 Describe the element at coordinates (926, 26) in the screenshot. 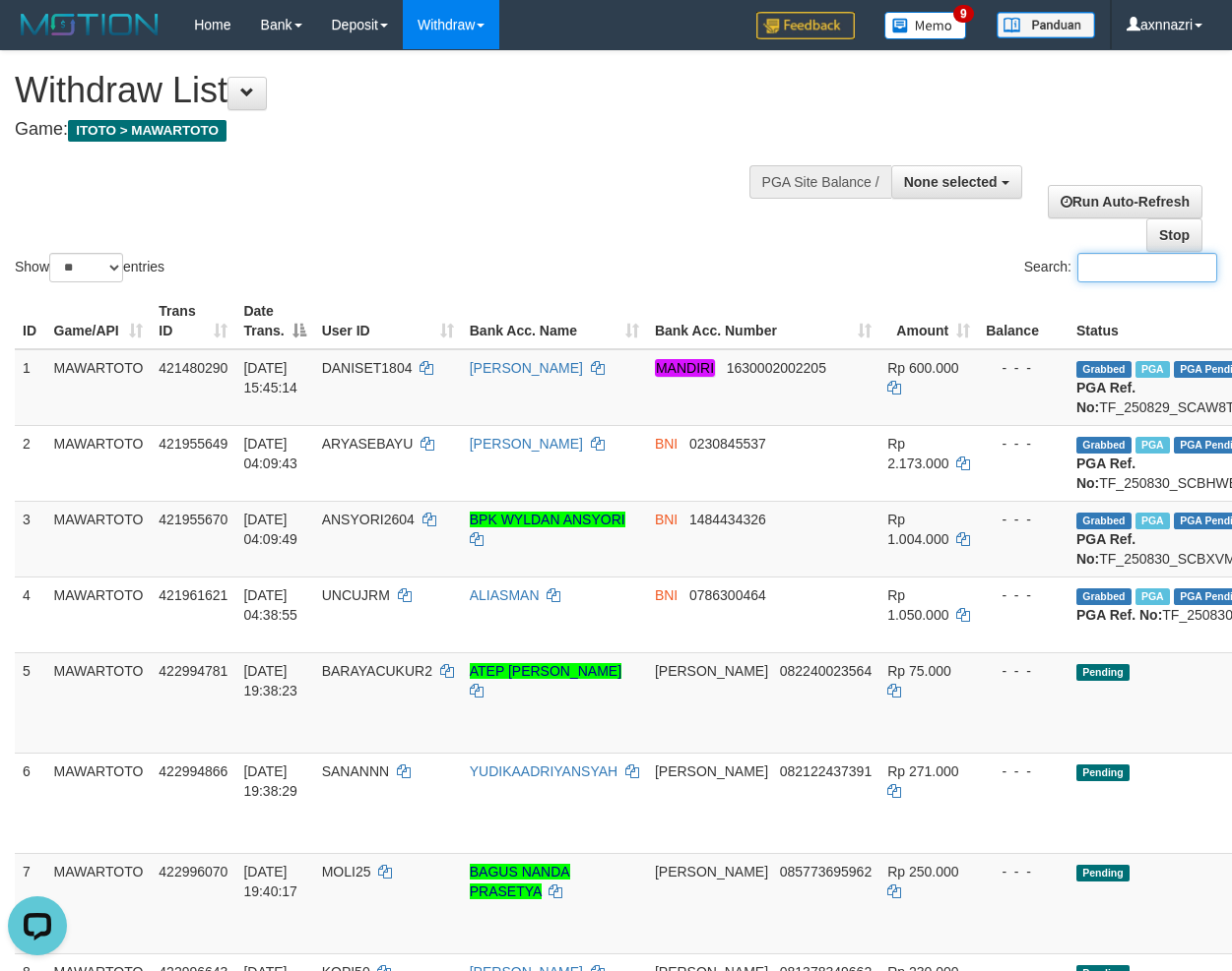

I see `img: Button%20Memo.svg` at that location.